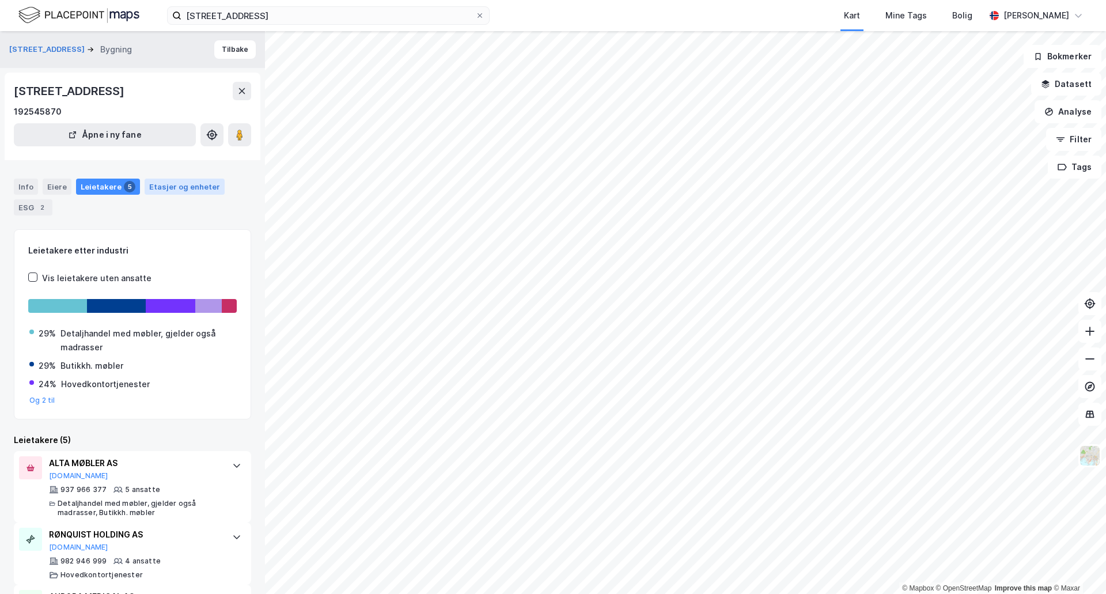 This screenshot has width=1106, height=594. Describe the element at coordinates (963, 588) in the screenshot. I see `a: OpenStreetMap` at that location.